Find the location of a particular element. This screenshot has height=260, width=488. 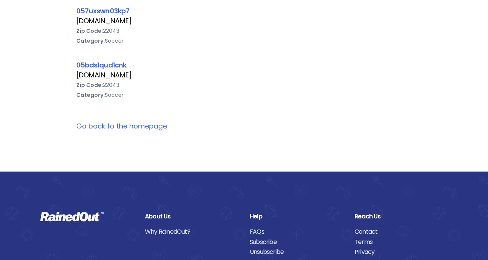

div: 057uxswn03kp7 is located at coordinates (244, 11).